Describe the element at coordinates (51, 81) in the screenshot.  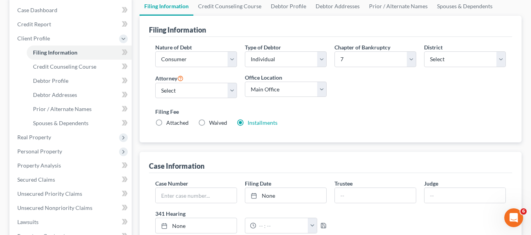
I see `span: Debtor Profile` at that location.